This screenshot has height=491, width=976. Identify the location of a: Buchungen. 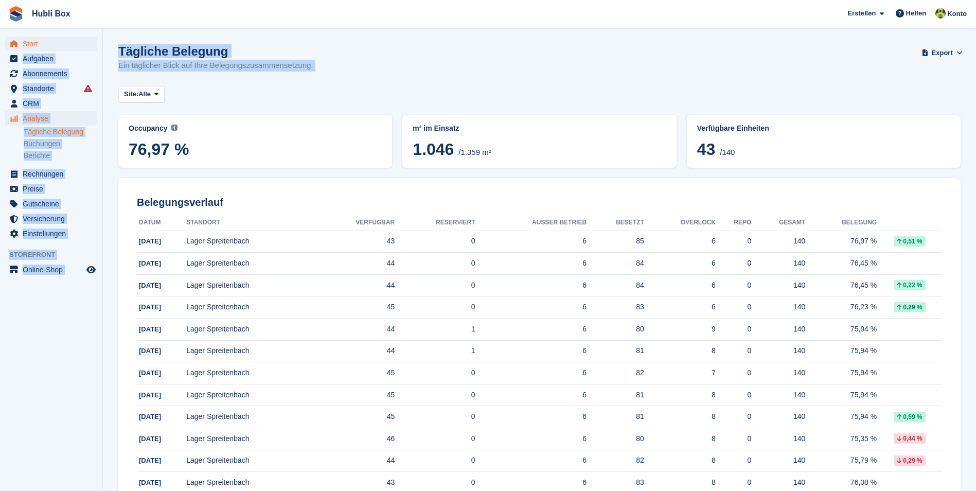
(60, 144).